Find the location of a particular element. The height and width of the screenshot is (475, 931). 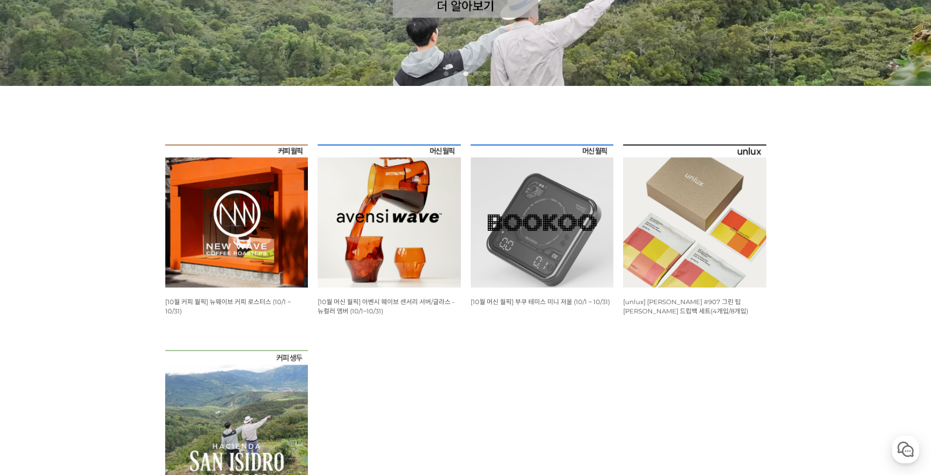

span: 홈 is located at coordinates (34, 328).